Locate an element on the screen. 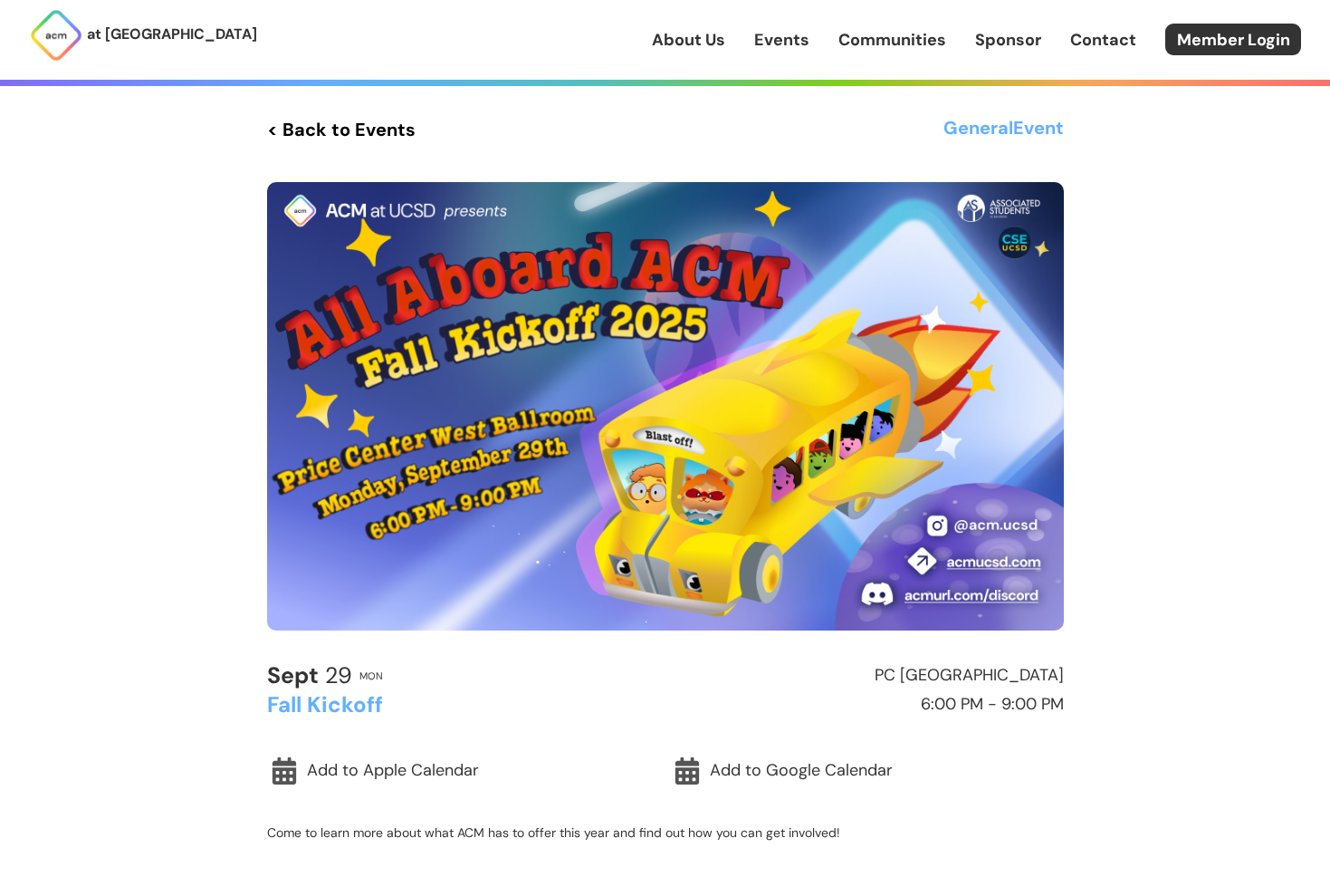 This screenshot has height=896, width=1330. img: Event Cover Photo is located at coordinates (666, 406).